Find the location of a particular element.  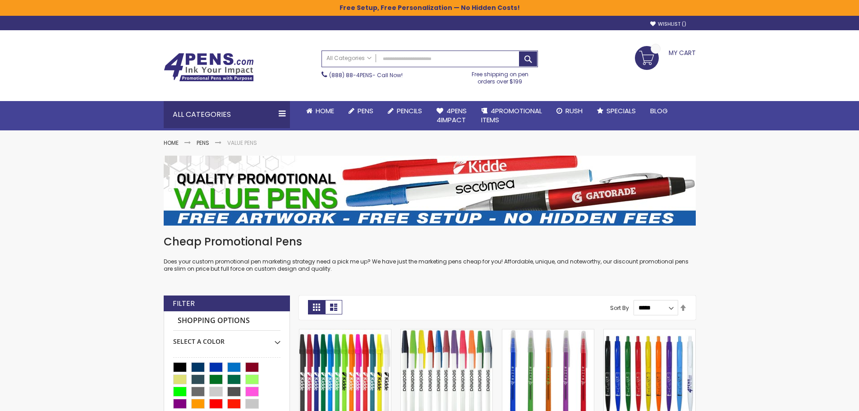

div: Does your custom promotional pen marketing strategy need a pick me up? We have just the marketing... is located at coordinates (430, 254).